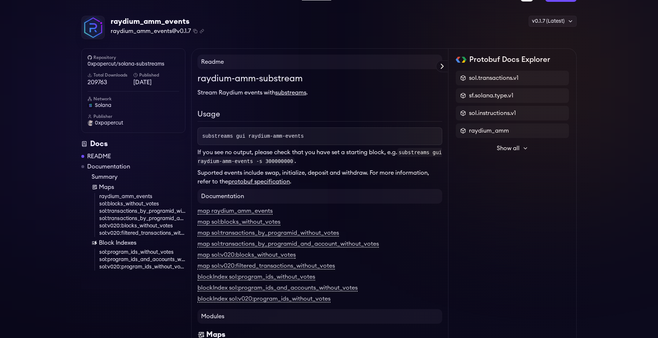 The height and width of the screenshot is (338, 658). Describe the element at coordinates (461, 60) in the screenshot. I see `img: Protobuf` at that location.